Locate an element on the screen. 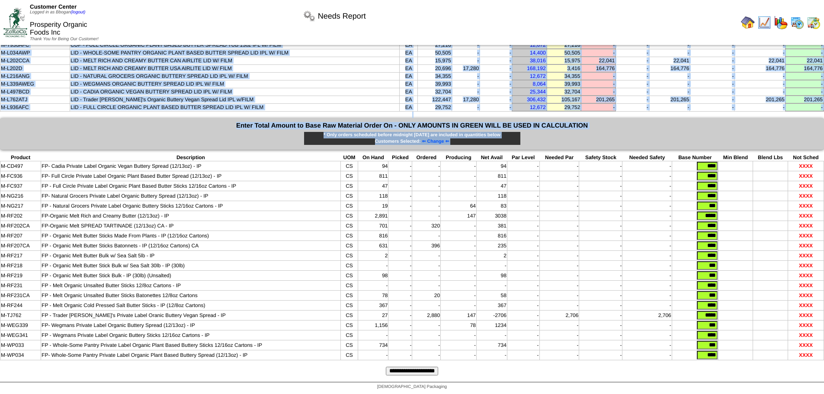 The height and width of the screenshot is (394, 824). a: 306,432 is located at coordinates (536, 100).